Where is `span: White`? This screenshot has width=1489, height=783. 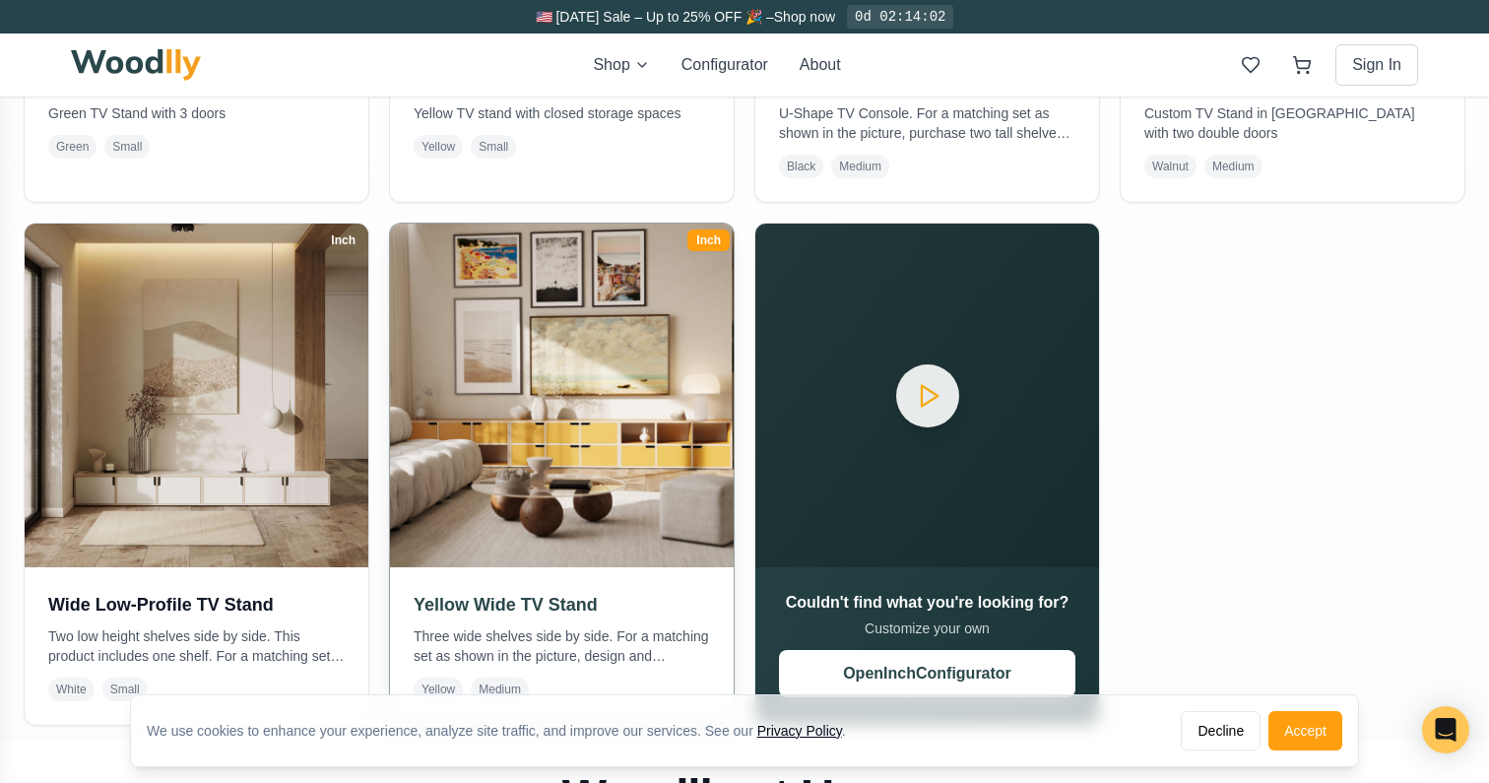 span: White is located at coordinates (71, 689).